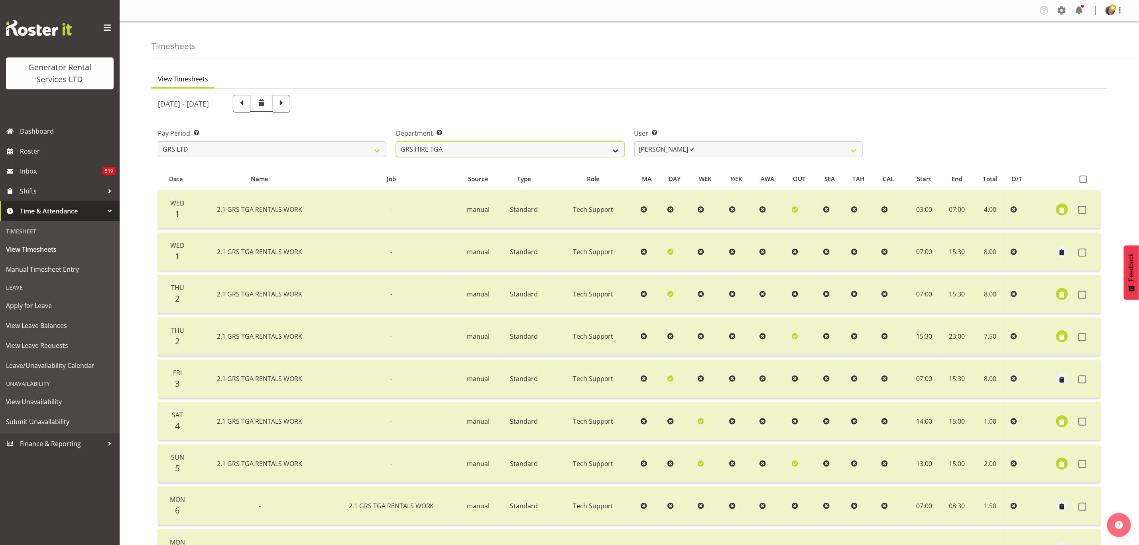 The height and width of the screenshot is (545, 1139). I want to click on span: Feedback, so click(1132, 267).